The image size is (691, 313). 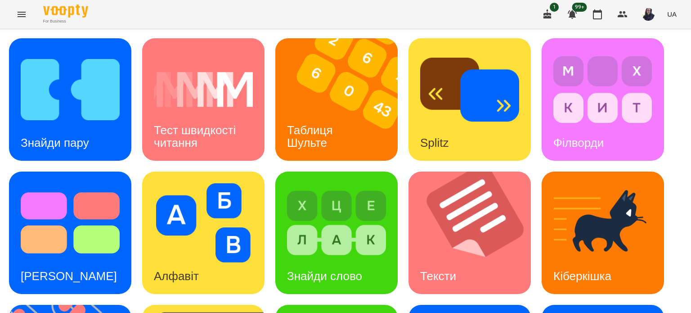 What do you see at coordinates (70, 90) in the screenshot?
I see `img: Знайди пару` at bounding box center [70, 90].